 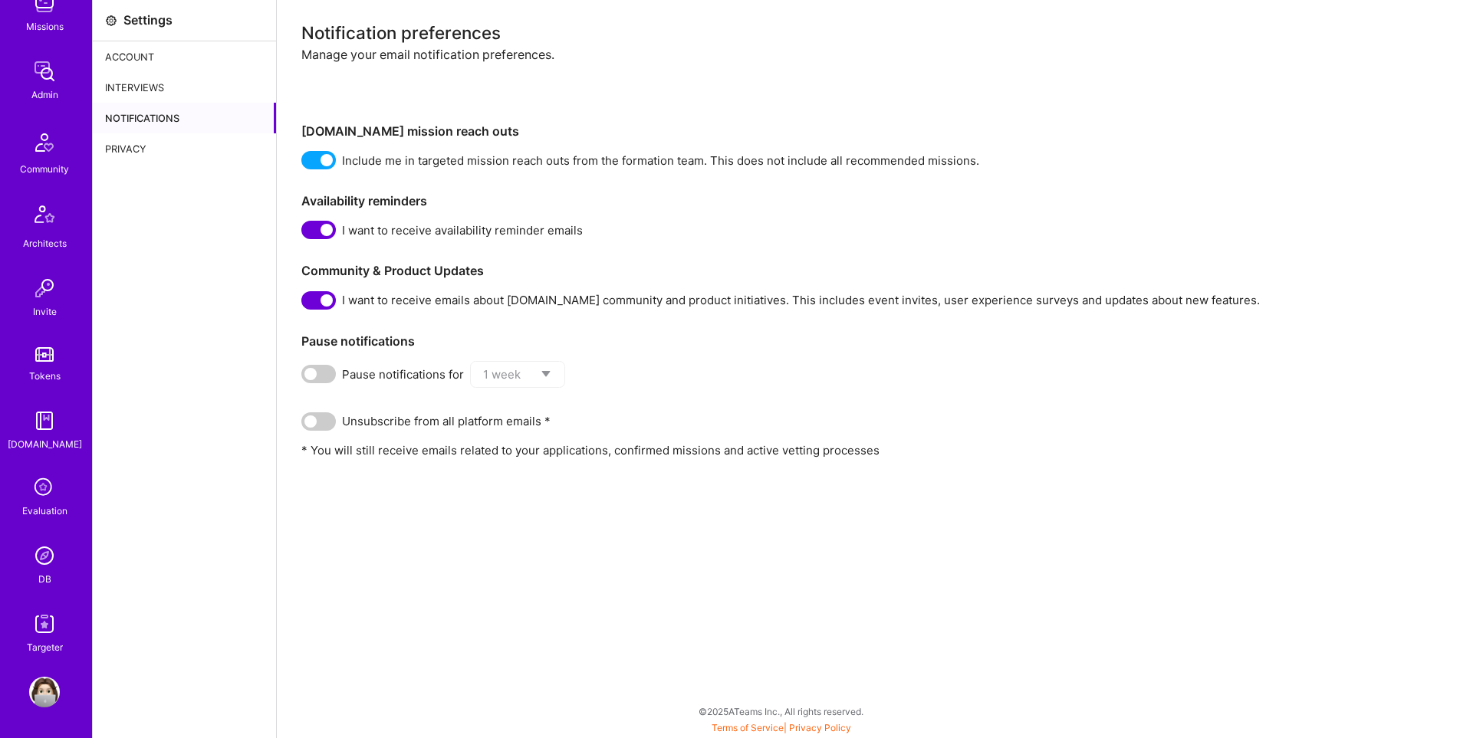 I want to click on div: Privacy, so click(x=184, y=149).